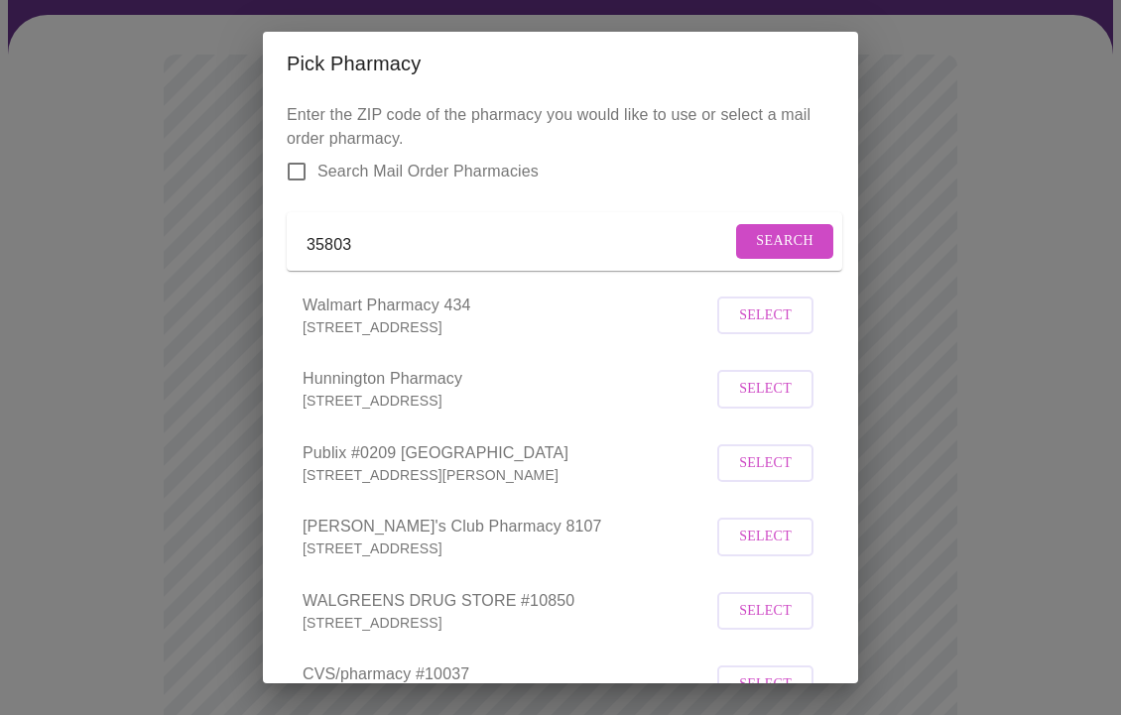  I want to click on span: WALGREENS DRUG STORE #10850, so click(507, 601).